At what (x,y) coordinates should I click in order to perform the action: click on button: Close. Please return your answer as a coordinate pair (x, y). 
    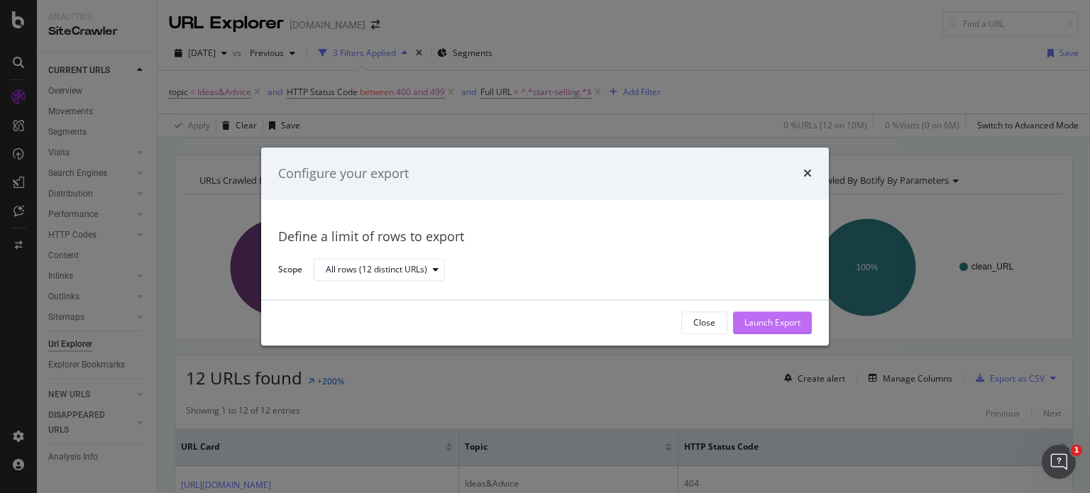
    Looking at the image, I should click on (704, 323).